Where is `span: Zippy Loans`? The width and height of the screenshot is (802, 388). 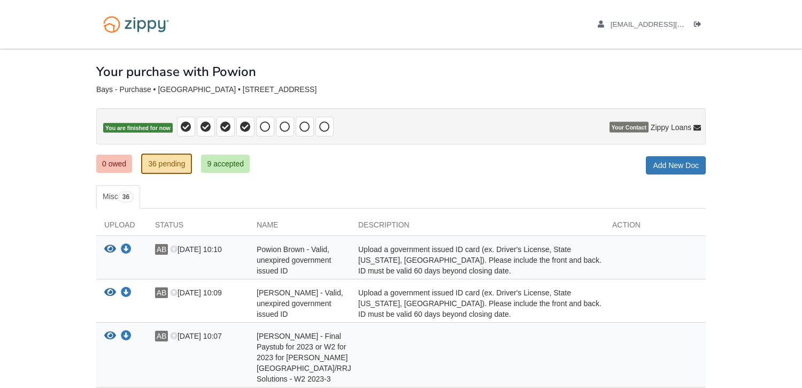
span: Zippy Loans is located at coordinates (671, 127).